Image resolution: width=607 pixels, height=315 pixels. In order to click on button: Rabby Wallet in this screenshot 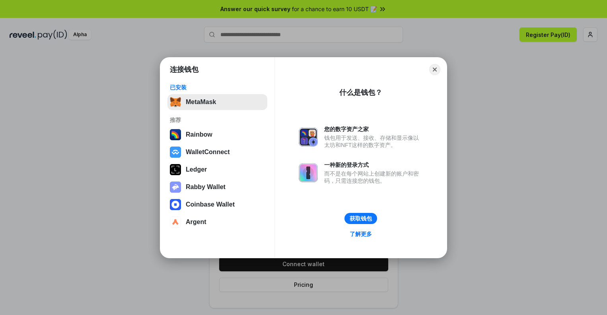, I will do `click(217, 187)`.